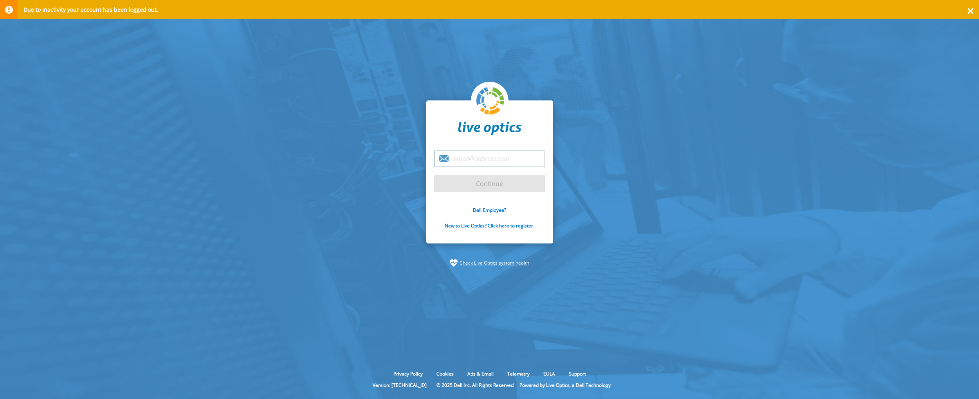 Image resolution: width=979 pixels, height=399 pixels. Describe the element at coordinates (577, 374) in the screenshot. I see `a: Support` at that location.